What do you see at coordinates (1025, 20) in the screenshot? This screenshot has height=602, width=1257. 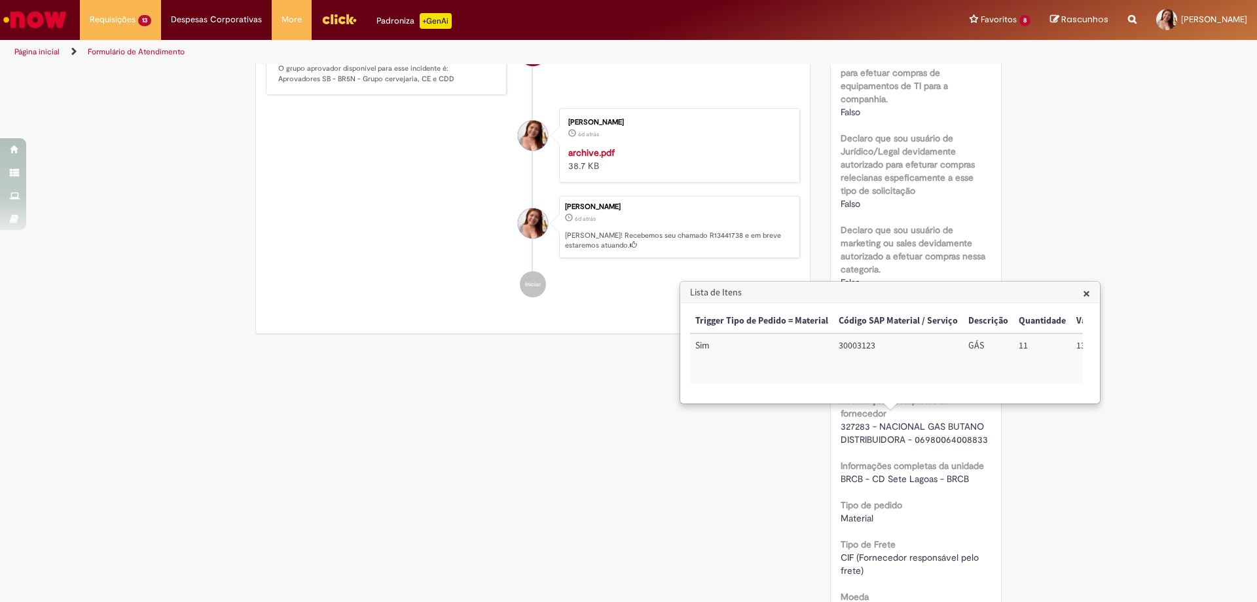 I see `span: 8` at bounding box center [1025, 20].